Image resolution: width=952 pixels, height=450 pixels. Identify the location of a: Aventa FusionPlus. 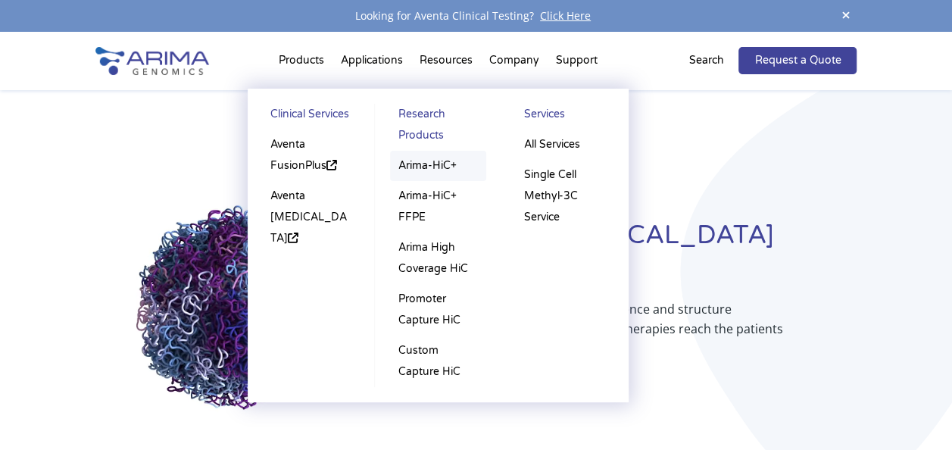
(311, 155).